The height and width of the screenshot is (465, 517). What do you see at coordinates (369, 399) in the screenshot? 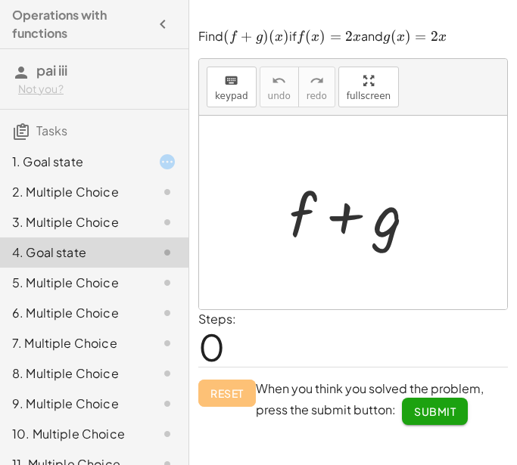
I see `span: When you think you solved the problem, press the submit button:` at bounding box center [369, 399].